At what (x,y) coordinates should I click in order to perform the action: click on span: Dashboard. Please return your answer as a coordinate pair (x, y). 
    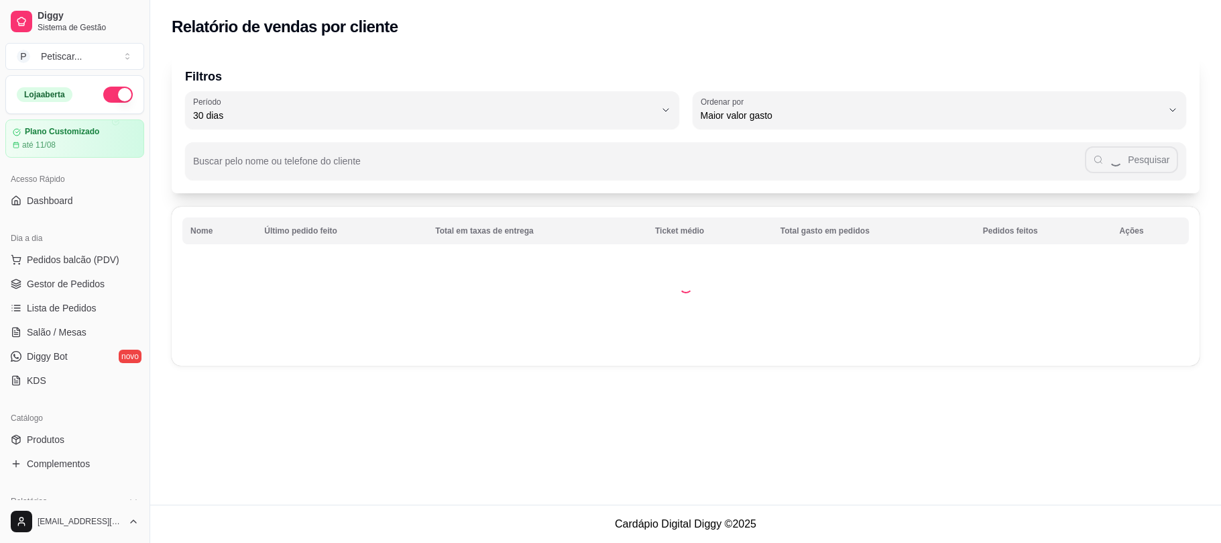
    Looking at the image, I should click on (50, 201).